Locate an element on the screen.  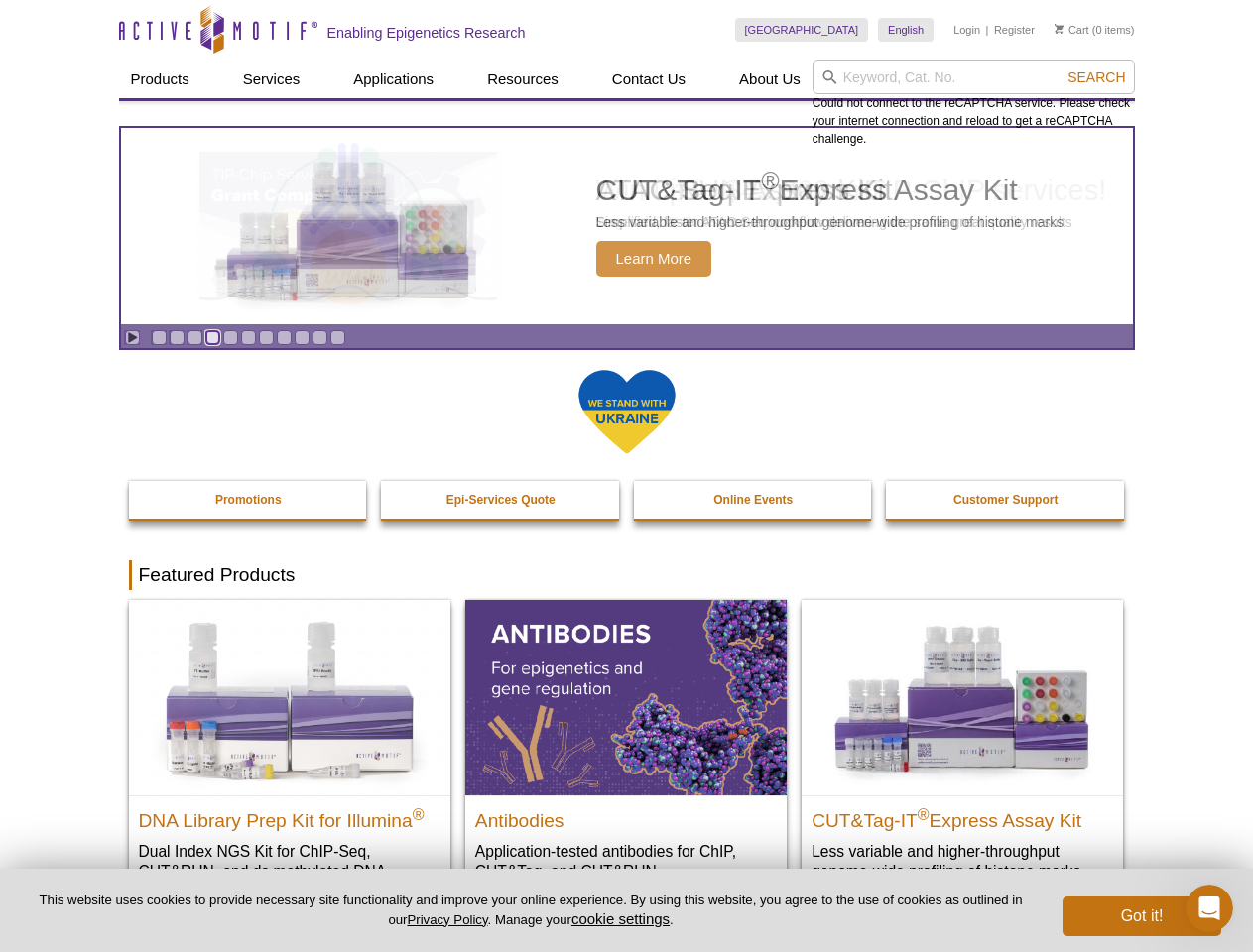
a: Go to slide 9 is located at coordinates (302, 337).